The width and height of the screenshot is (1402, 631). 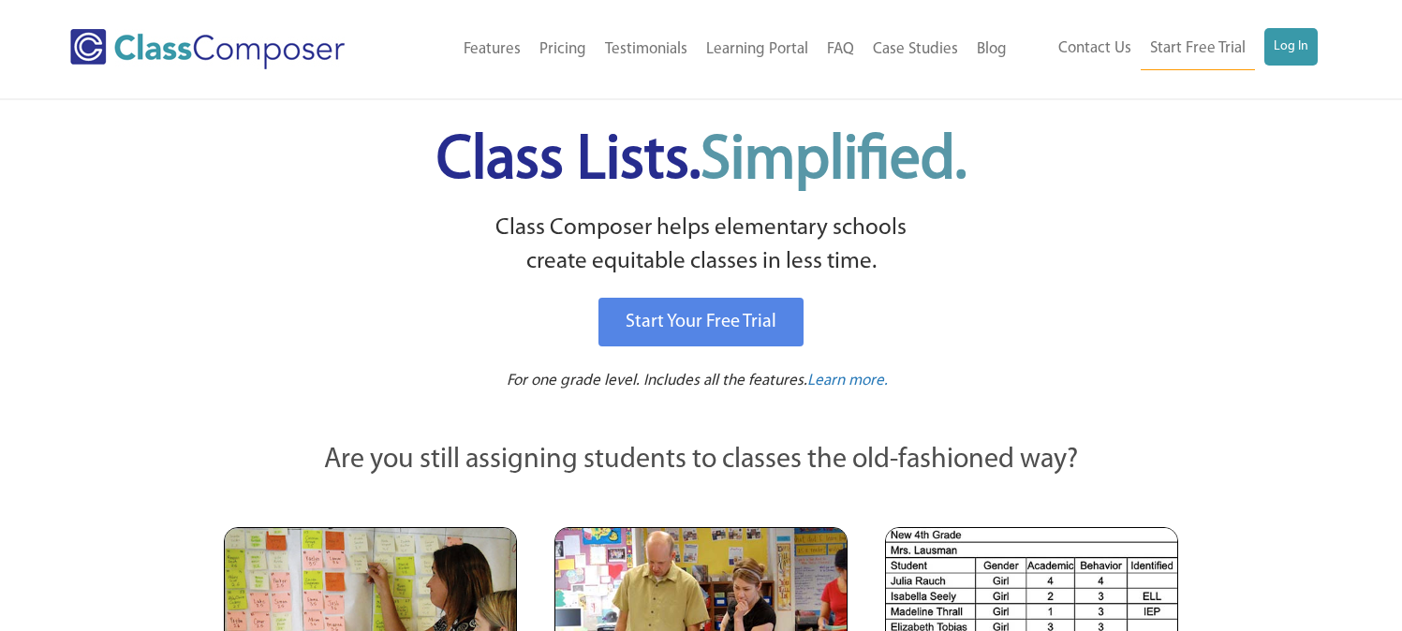 I want to click on a: Contact Us, so click(x=1095, y=49).